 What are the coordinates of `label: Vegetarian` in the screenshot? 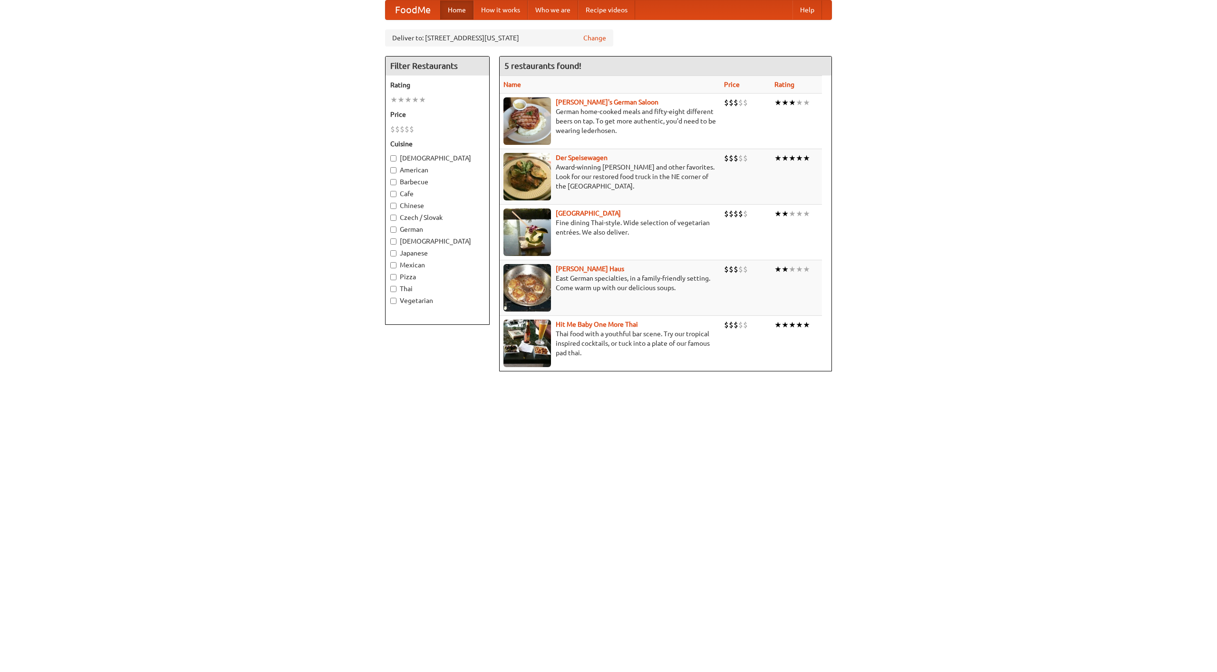 It's located at (437, 301).